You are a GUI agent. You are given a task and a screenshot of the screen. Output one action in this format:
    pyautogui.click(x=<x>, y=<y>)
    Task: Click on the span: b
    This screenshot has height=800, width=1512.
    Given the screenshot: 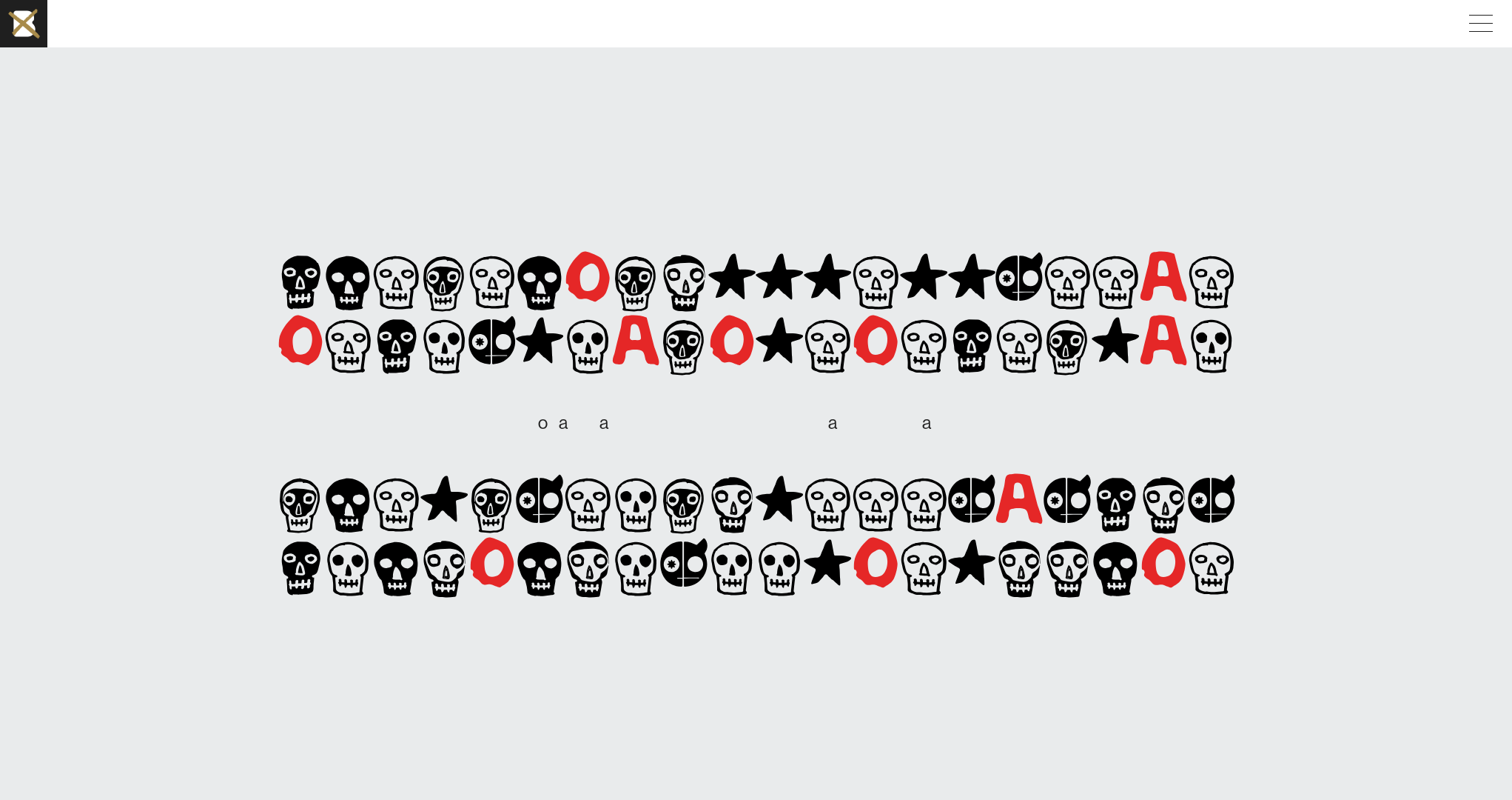 What is the action you would take?
    pyautogui.click(x=533, y=422)
    